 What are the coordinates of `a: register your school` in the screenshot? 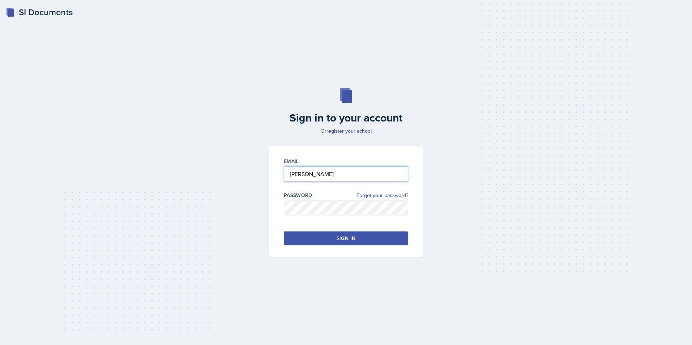 It's located at (349, 131).